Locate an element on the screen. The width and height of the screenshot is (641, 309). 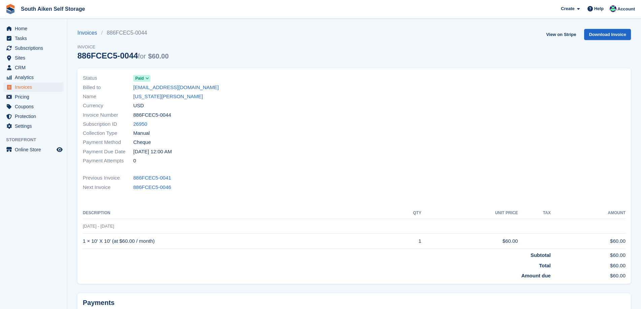
span: Manual is located at coordinates (141, 133).